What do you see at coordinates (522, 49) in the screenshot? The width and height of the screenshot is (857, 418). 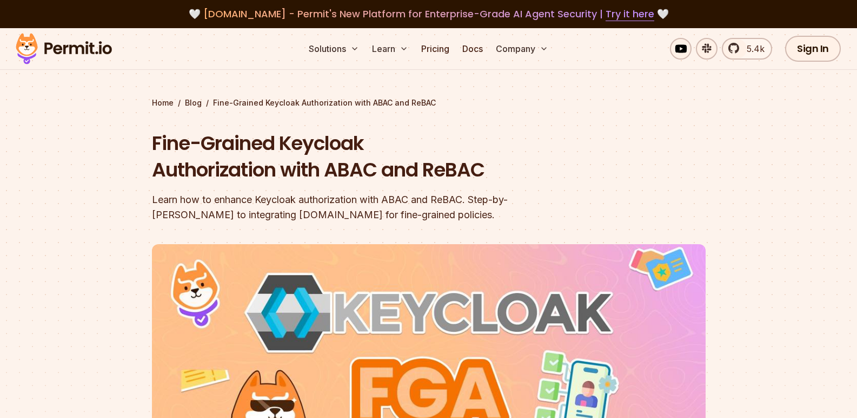 I see `button: Company` at bounding box center [522, 49].